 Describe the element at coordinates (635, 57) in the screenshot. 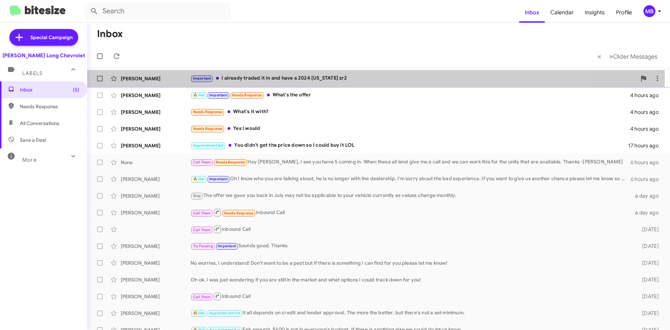

I see `span: Older Messages` at that location.